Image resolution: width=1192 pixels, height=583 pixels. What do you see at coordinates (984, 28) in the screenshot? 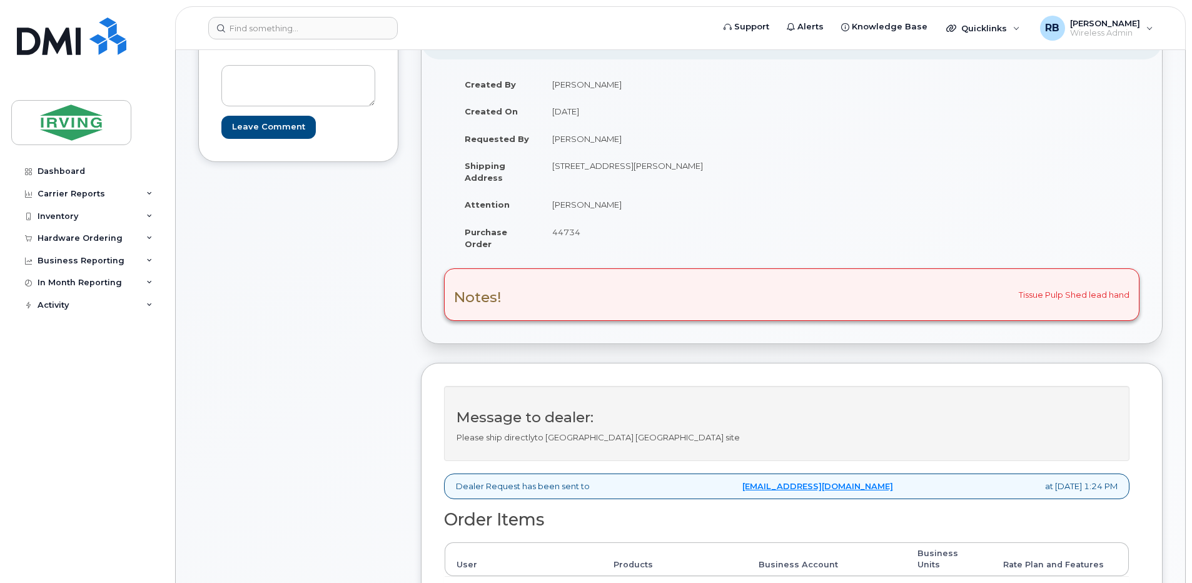
I see `div: Quicklinks` at bounding box center [984, 28].